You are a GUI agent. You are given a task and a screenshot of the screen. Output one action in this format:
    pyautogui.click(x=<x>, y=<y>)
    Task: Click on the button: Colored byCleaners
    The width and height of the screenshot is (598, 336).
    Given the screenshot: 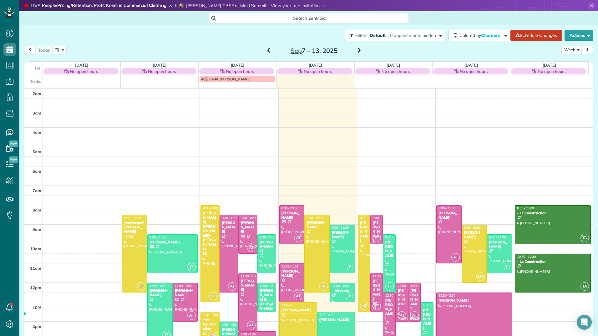 What is the action you would take?
    pyautogui.click(x=480, y=35)
    